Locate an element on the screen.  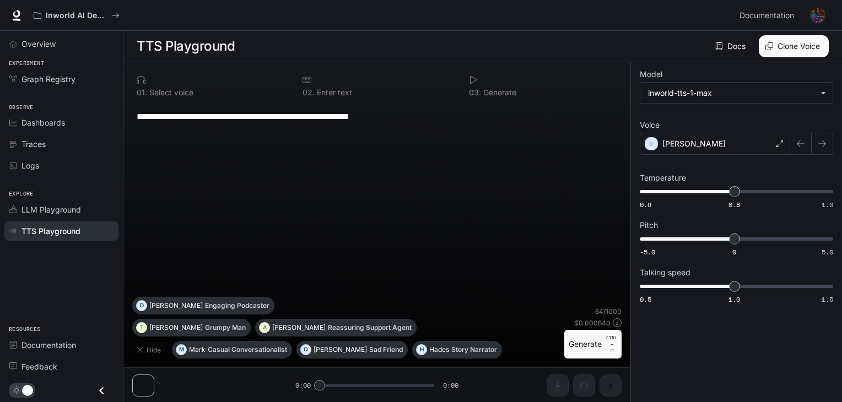
span: Graph Registry is located at coordinates (49, 79).